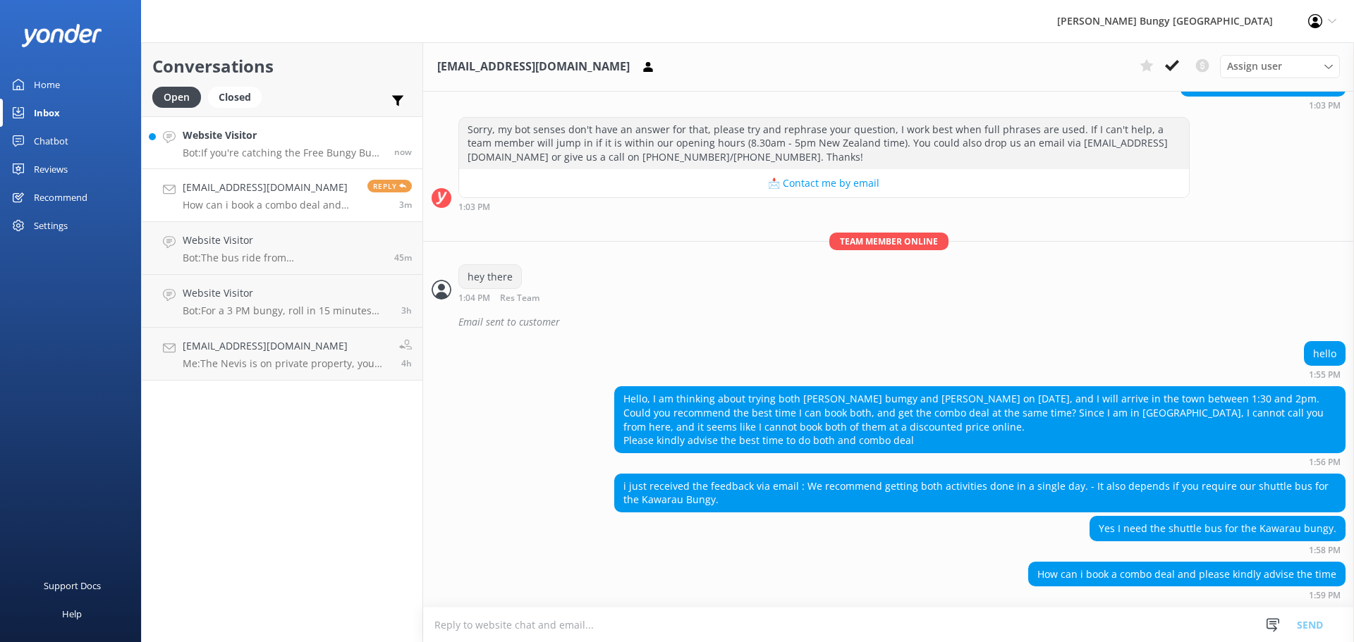 The width and height of the screenshot is (1354, 642). Describe the element at coordinates (282, 66) in the screenshot. I see `h2: Conversations` at that location.